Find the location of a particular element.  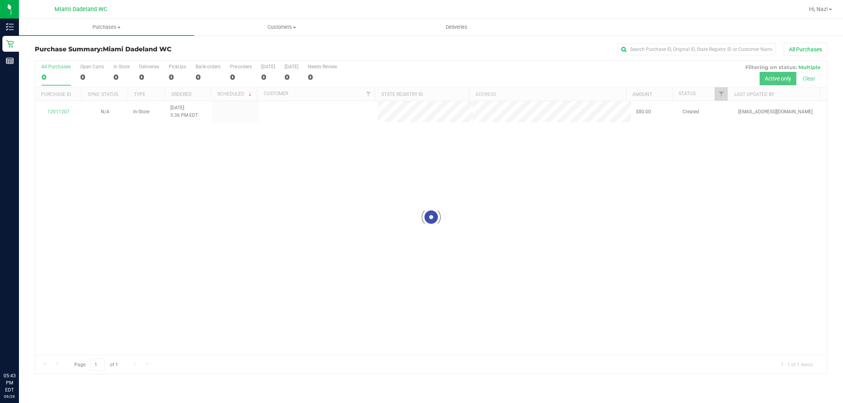

a: Deliveries is located at coordinates (456, 27).